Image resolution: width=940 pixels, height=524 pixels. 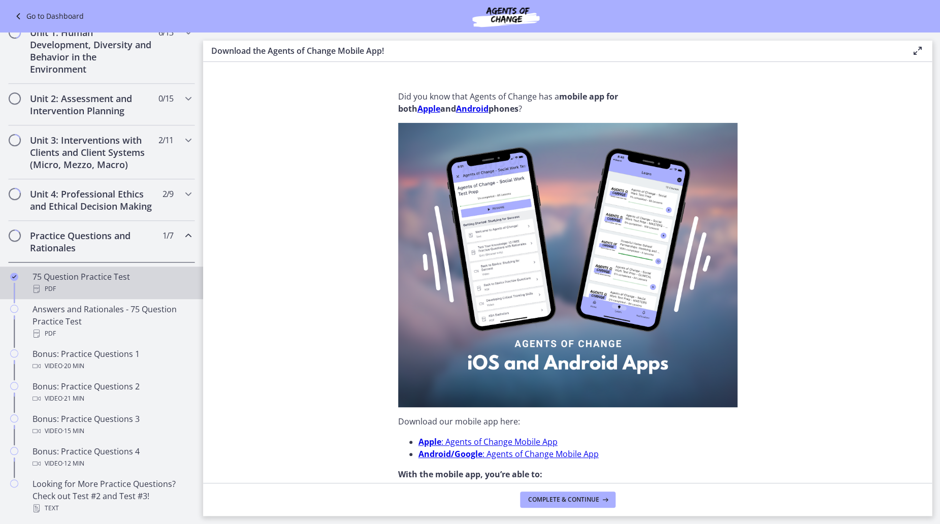 What do you see at coordinates (506, 16) in the screenshot?
I see `img: Agents of Change` at bounding box center [506, 16].